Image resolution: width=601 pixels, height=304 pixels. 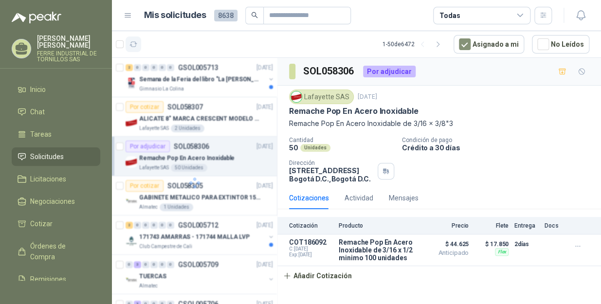 I want to click on a: Remisiones, so click(x=56, y=280).